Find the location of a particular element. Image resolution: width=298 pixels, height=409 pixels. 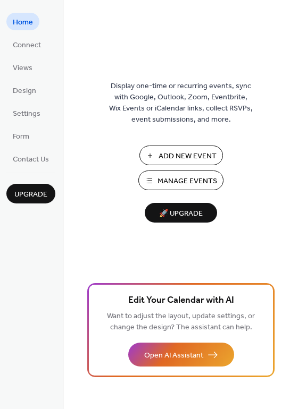

span: Settings is located at coordinates (27, 114).